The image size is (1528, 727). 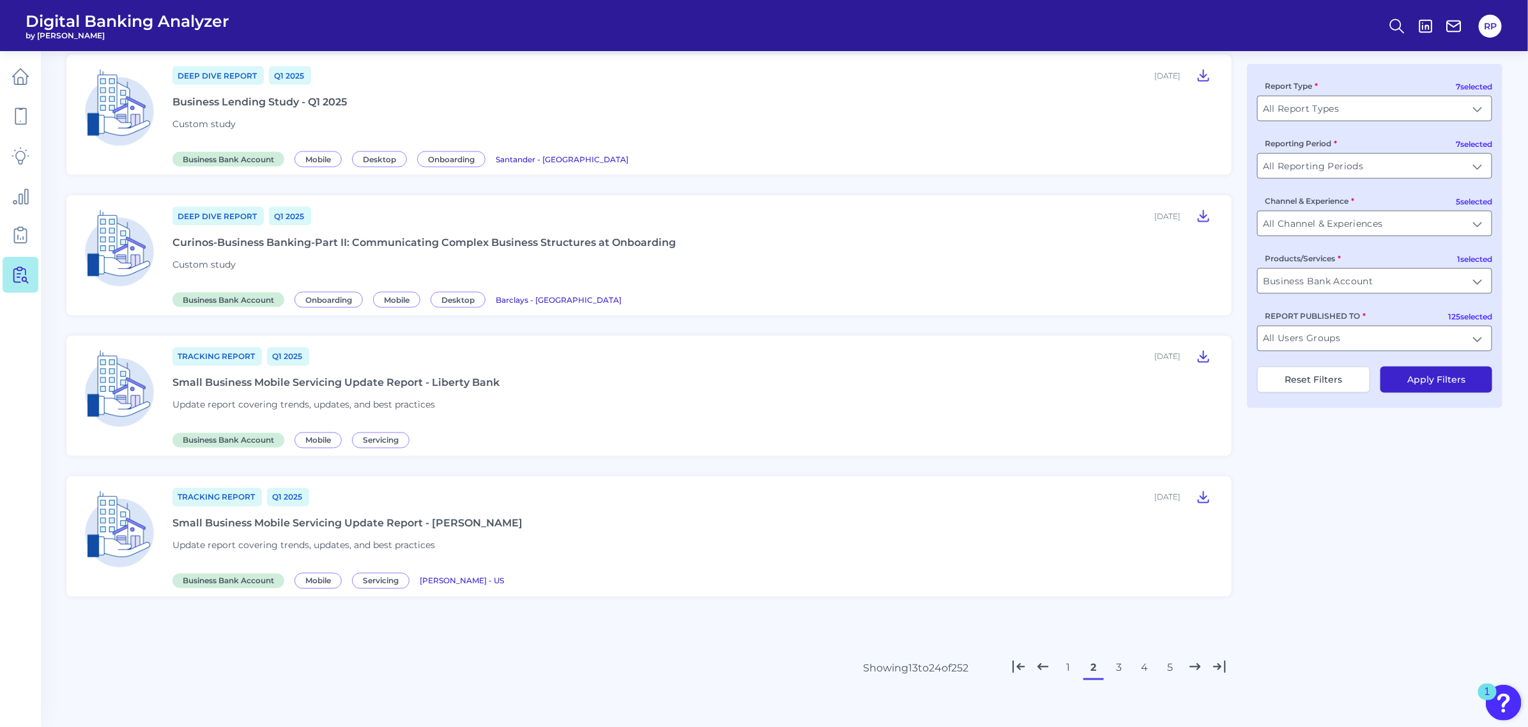 What do you see at coordinates (1316, 316) in the screenshot?
I see `label: REPORT PUBLISHED TO` at bounding box center [1316, 316].